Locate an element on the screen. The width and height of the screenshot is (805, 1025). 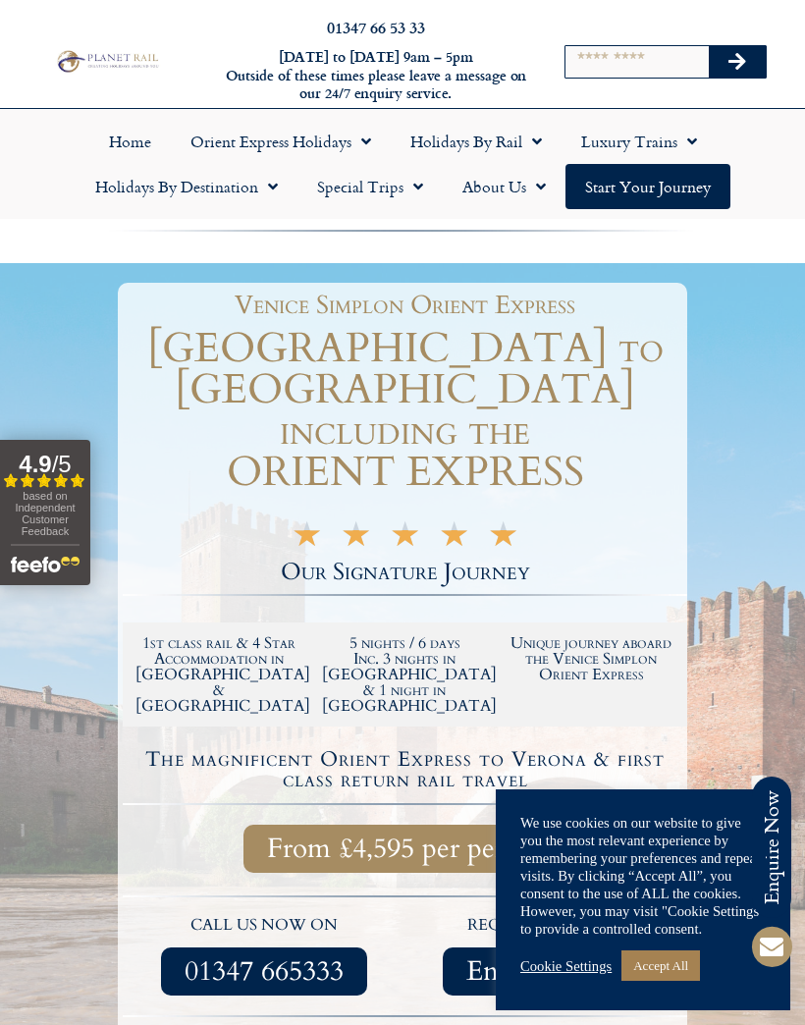
a: Start your Journey is located at coordinates (648, 187).